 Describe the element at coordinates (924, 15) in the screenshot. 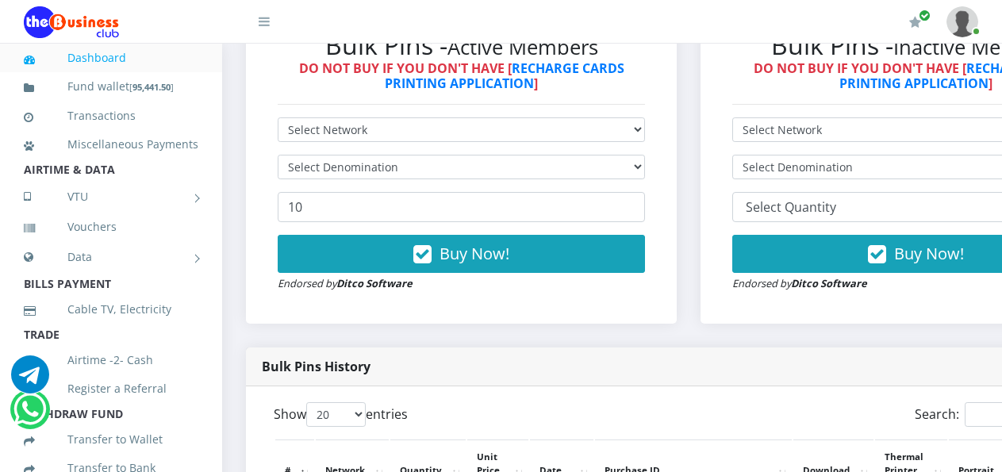

I see `span: Renew/Upgrade Subscription` at that location.